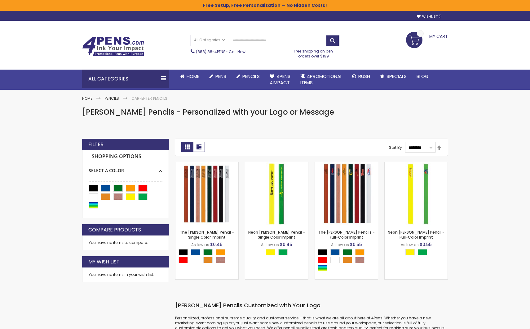 The height and width of the screenshot is (329, 530). What do you see at coordinates (210, 40) in the screenshot?
I see `a: All Categories` at bounding box center [210, 40].